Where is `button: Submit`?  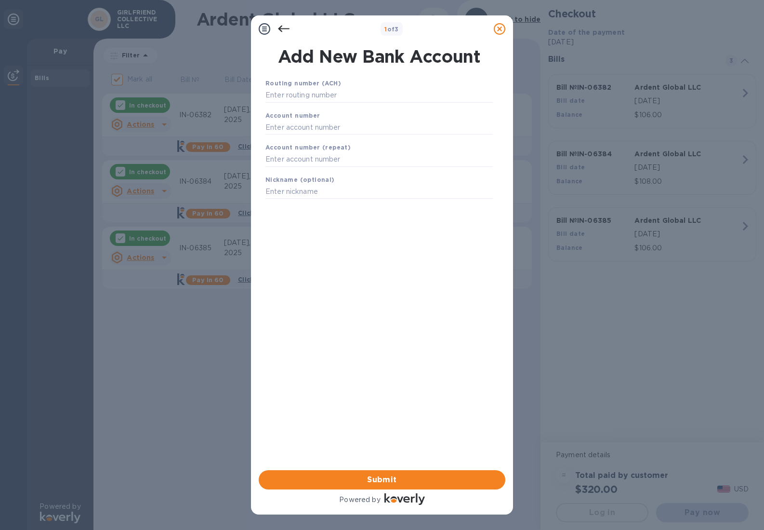 button: Submit is located at coordinates (382, 480).